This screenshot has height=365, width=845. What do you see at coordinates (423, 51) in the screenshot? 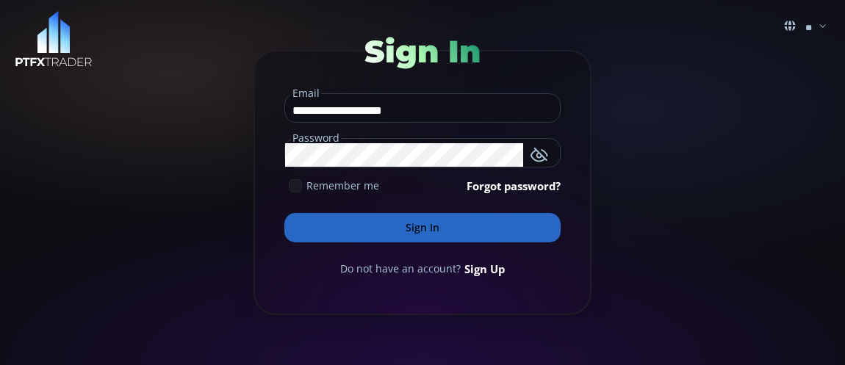
I see `span: Sign In` at bounding box center [423, 51].